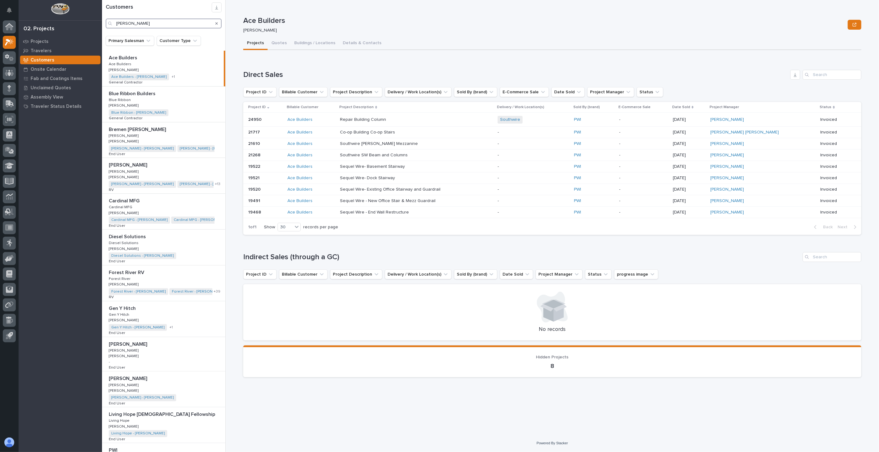 The width and height of the screenshot is (879, 452). Describe the element at coordinates (60, 51) in the screenshot. I see `a: Travelers` at that location.